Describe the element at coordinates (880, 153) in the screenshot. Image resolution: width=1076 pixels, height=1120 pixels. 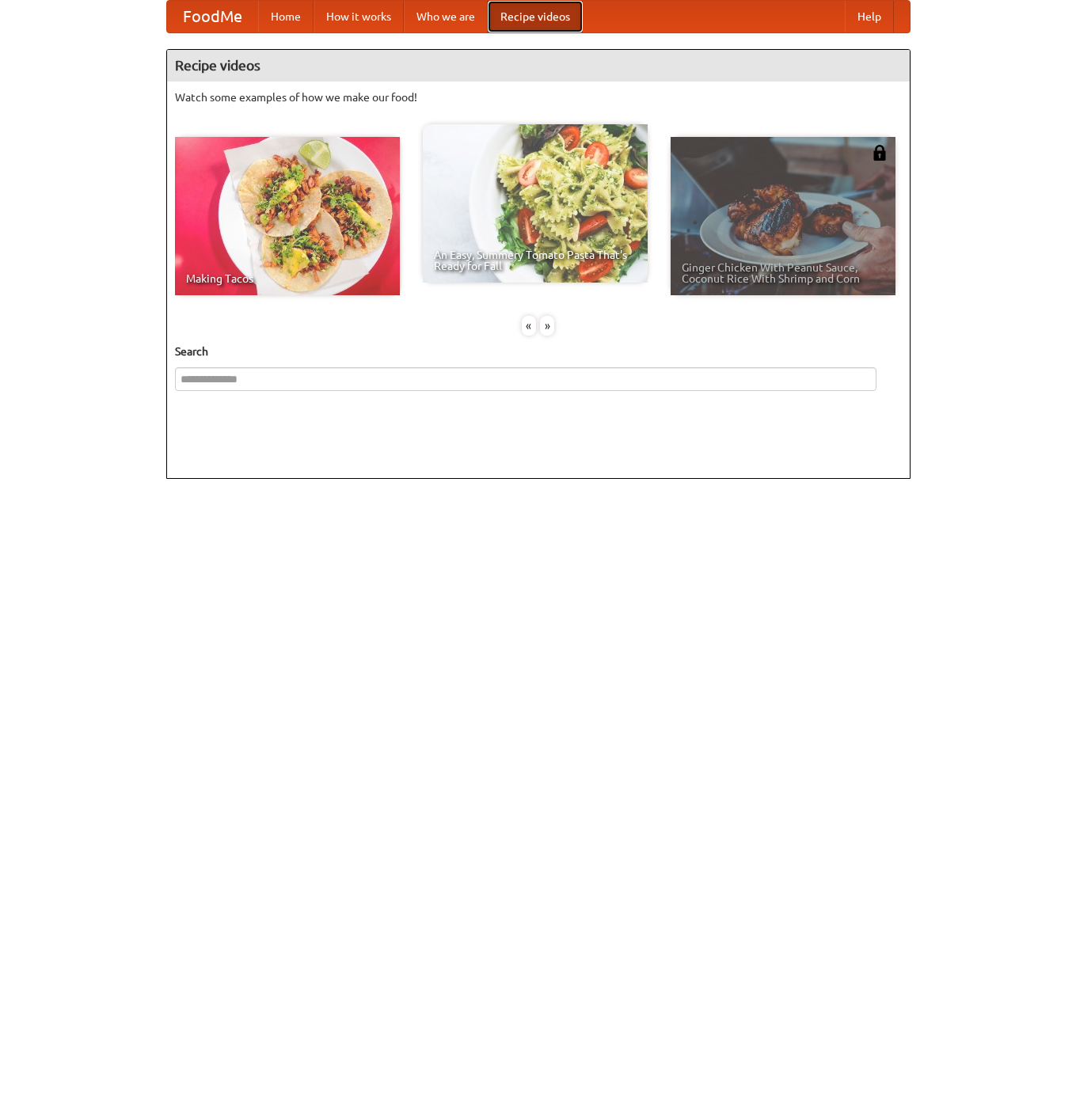
I see `img: 483408.png` at that location.